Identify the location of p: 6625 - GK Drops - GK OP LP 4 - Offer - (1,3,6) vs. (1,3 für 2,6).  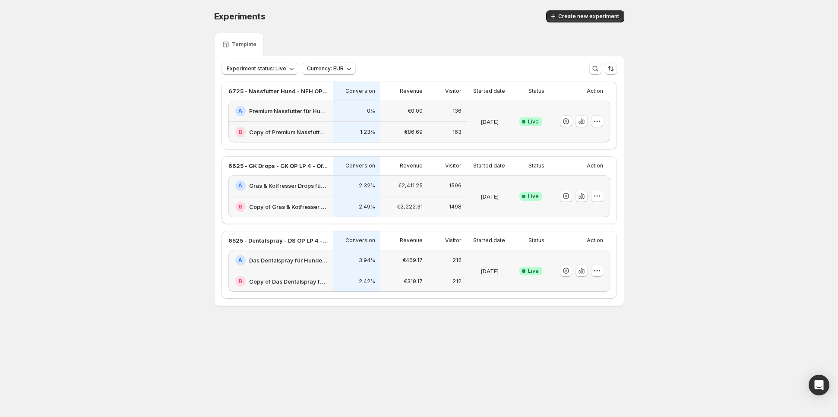
(278, 166).